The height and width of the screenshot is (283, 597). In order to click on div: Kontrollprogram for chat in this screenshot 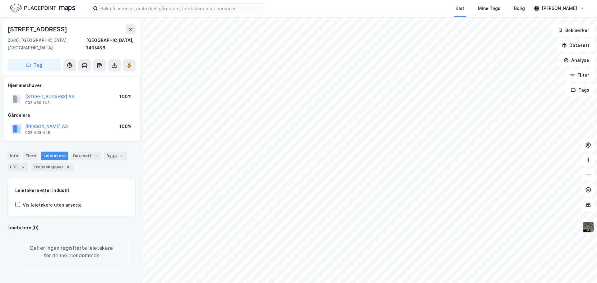, I will do `click(581, 268)`.